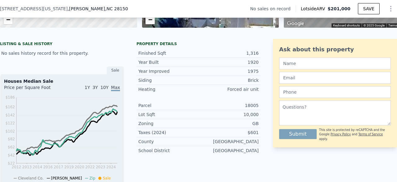  I want to click on div: 18005, so click(229, 105).